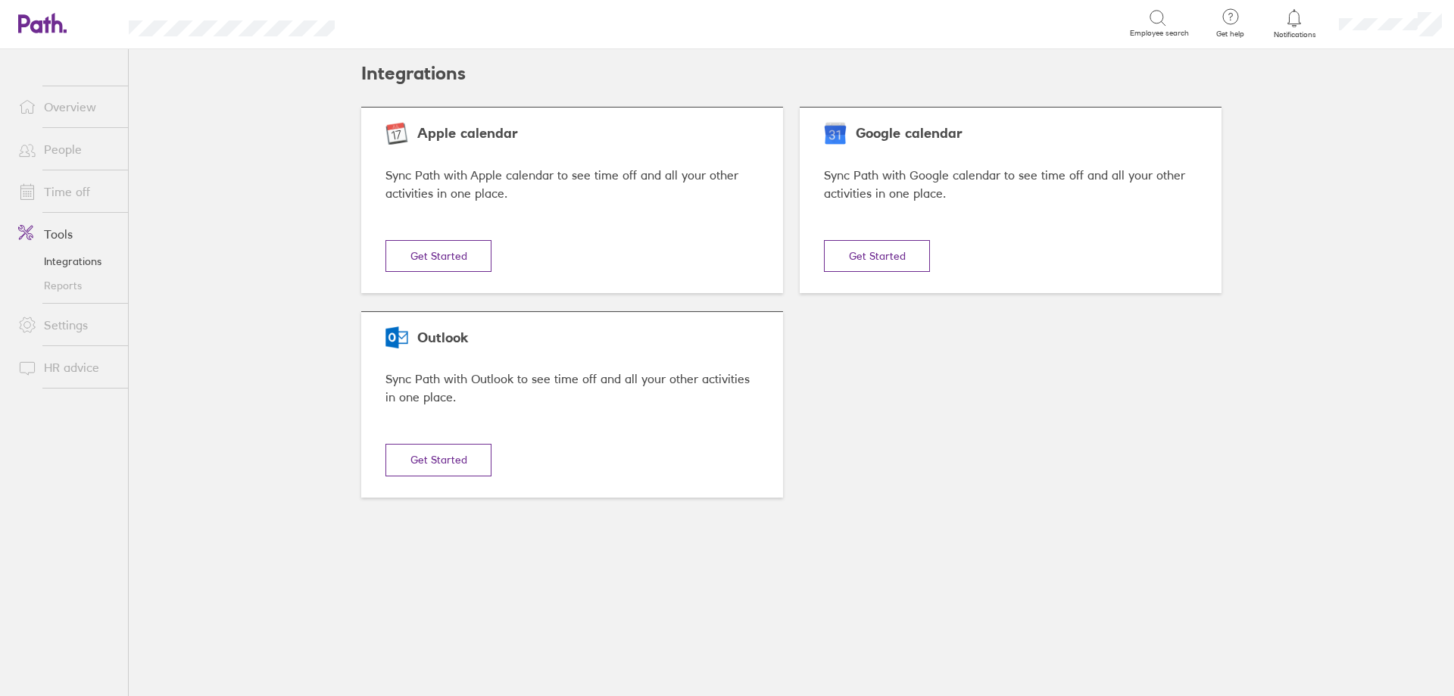 The height and width of the screenshot is (696, 1454). What do you see at coordinates (1010, 185) in the screenshot?
I see `div: Sync Path with Google calendar to see time off and all your other activities in one place.` at bounding box center [1010, 185].